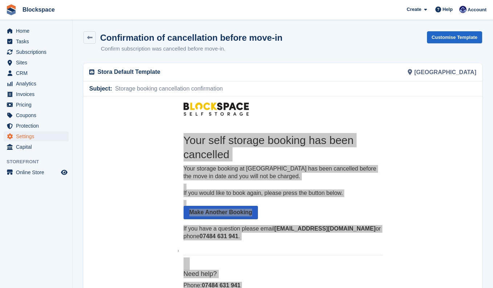  I want to click on a: Make Another Booking, so click(138, 116).